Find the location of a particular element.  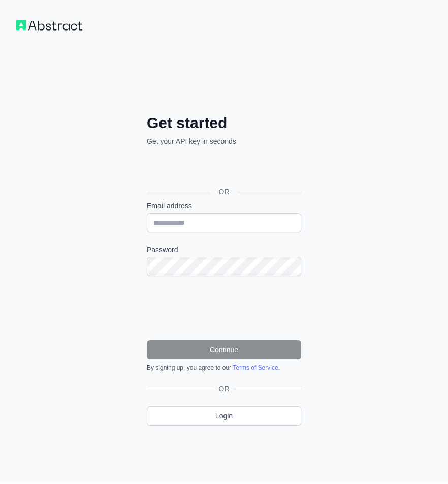

a: Login is located at coordinates (224, 416).